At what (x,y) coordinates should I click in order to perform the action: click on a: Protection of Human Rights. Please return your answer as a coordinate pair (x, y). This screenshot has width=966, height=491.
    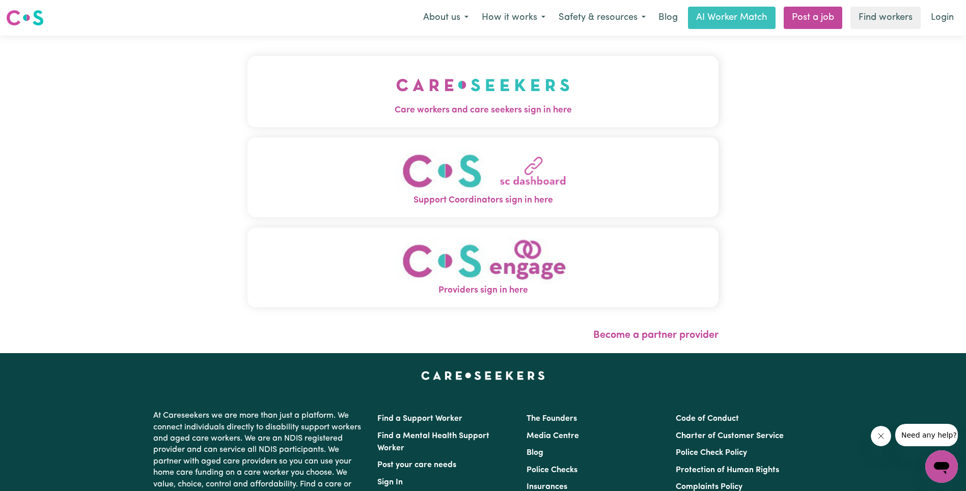
    Looking at the image, I should click on (727, 470).